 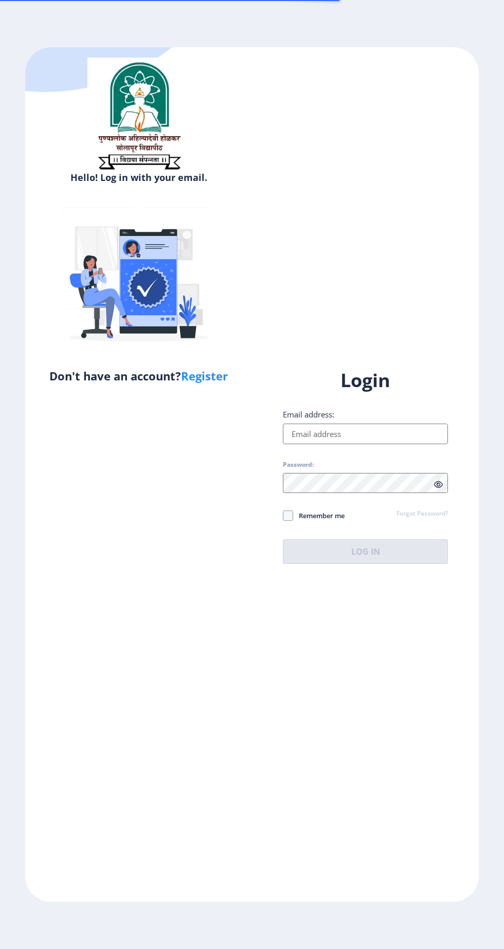 I want to click on img: Verified-rafiki.svg, so click(x=139, y=278).